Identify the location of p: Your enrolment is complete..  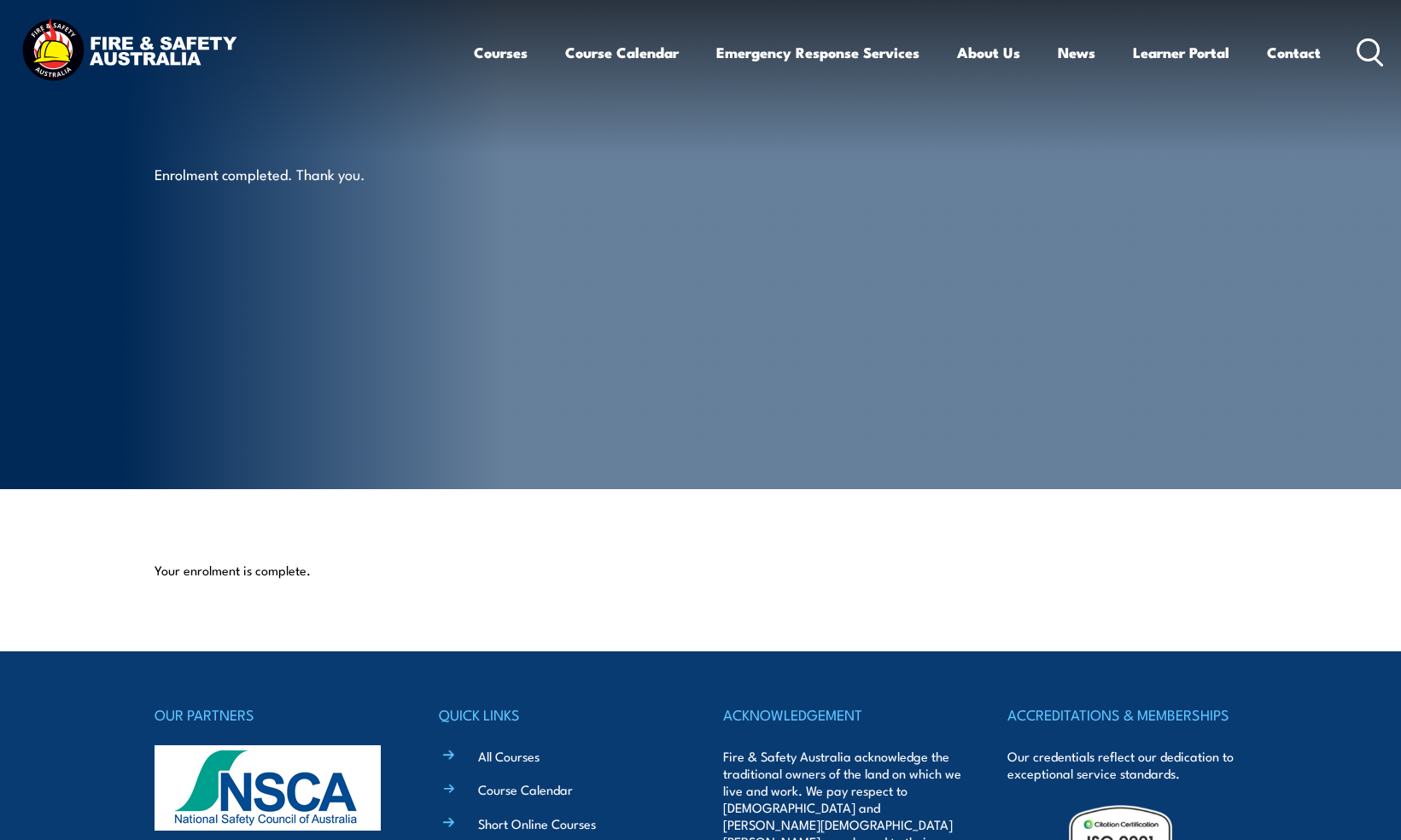
(701, 570).